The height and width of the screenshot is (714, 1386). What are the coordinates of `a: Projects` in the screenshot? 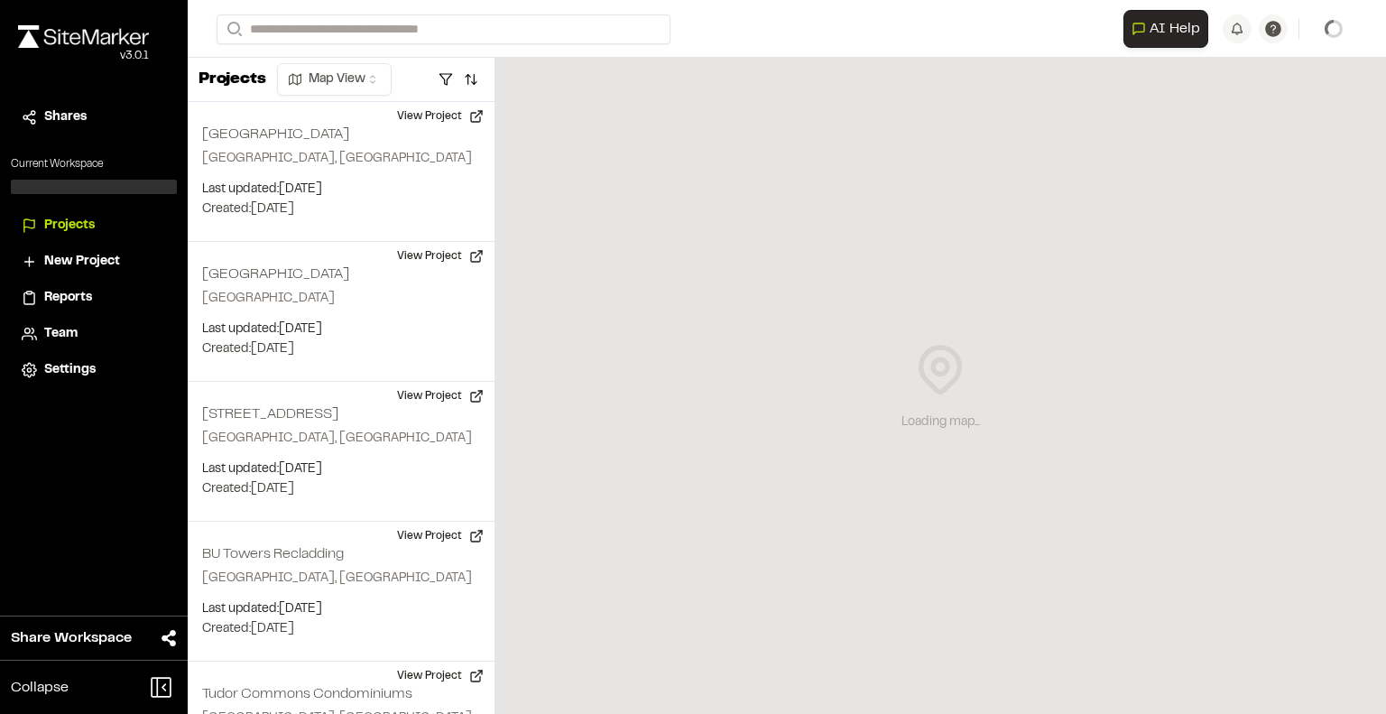 It's located at (94, 226).